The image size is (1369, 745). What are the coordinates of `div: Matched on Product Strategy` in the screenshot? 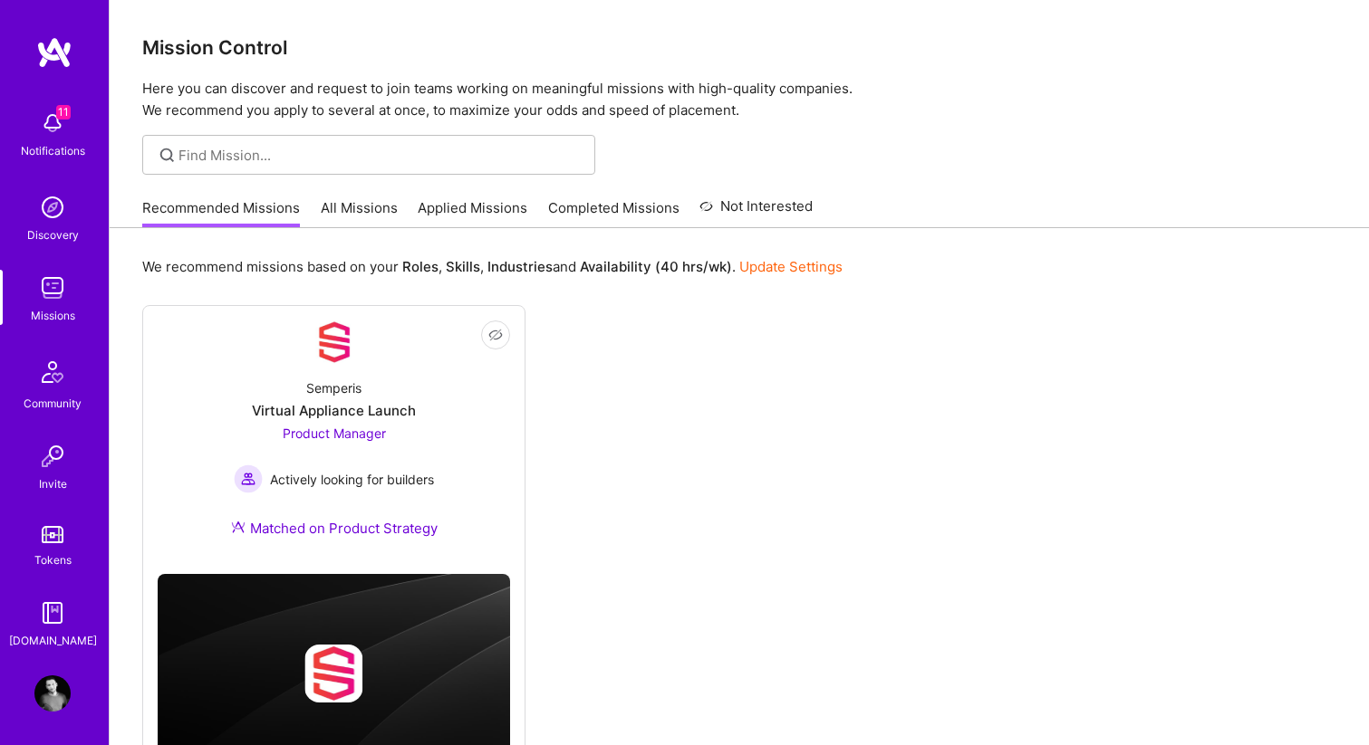 It's located at (334, 528).